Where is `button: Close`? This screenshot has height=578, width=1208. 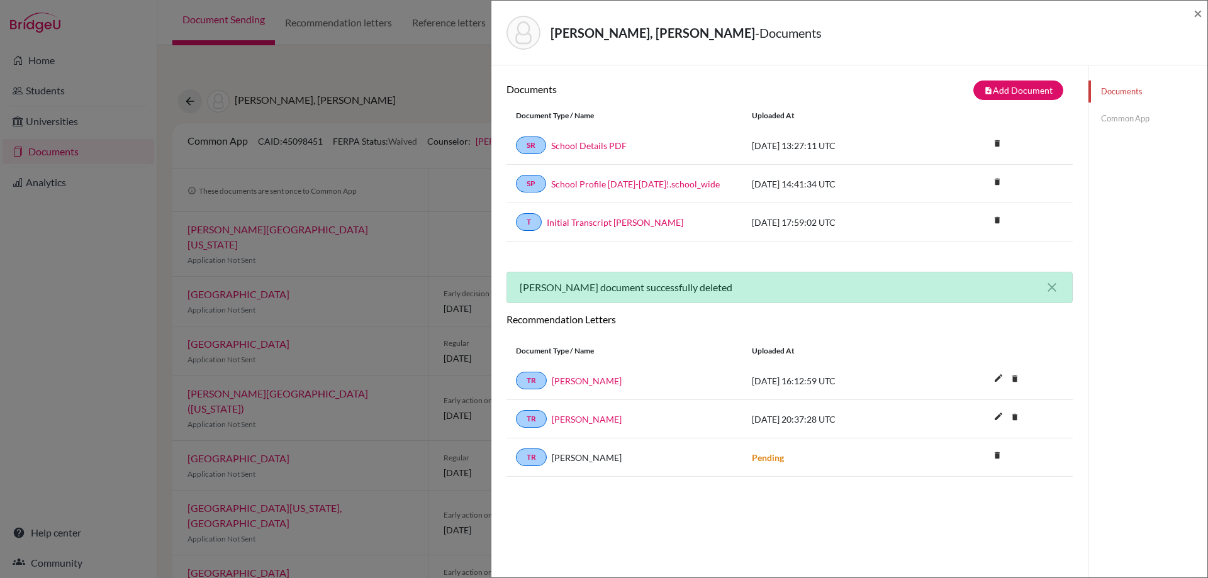
button: Close is located at coordinates (1198, 13).